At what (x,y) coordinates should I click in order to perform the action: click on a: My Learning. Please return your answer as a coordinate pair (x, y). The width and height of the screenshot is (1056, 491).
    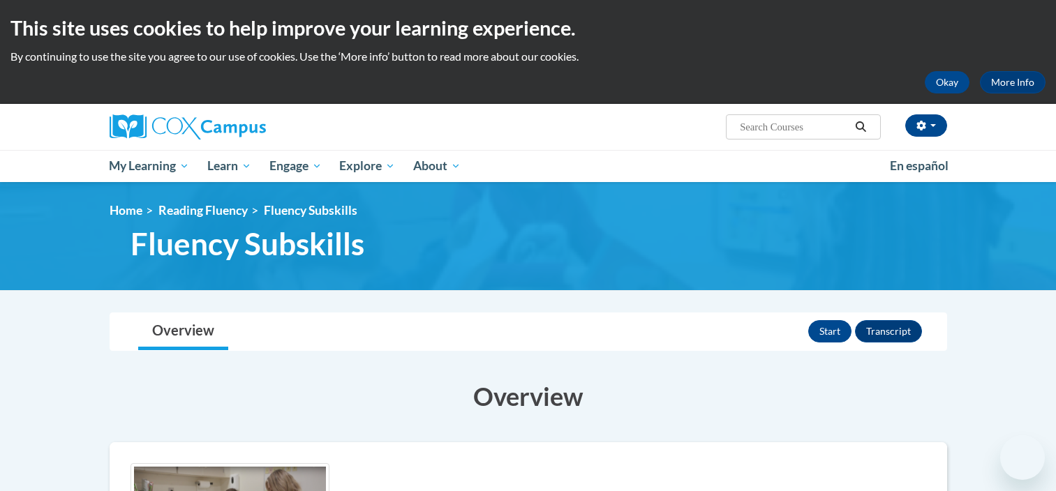
    Looking at the image, I should click on (149, 166).